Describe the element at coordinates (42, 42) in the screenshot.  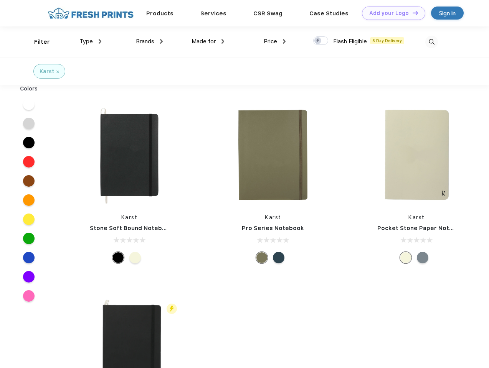
I see `div: Filter` at that location.